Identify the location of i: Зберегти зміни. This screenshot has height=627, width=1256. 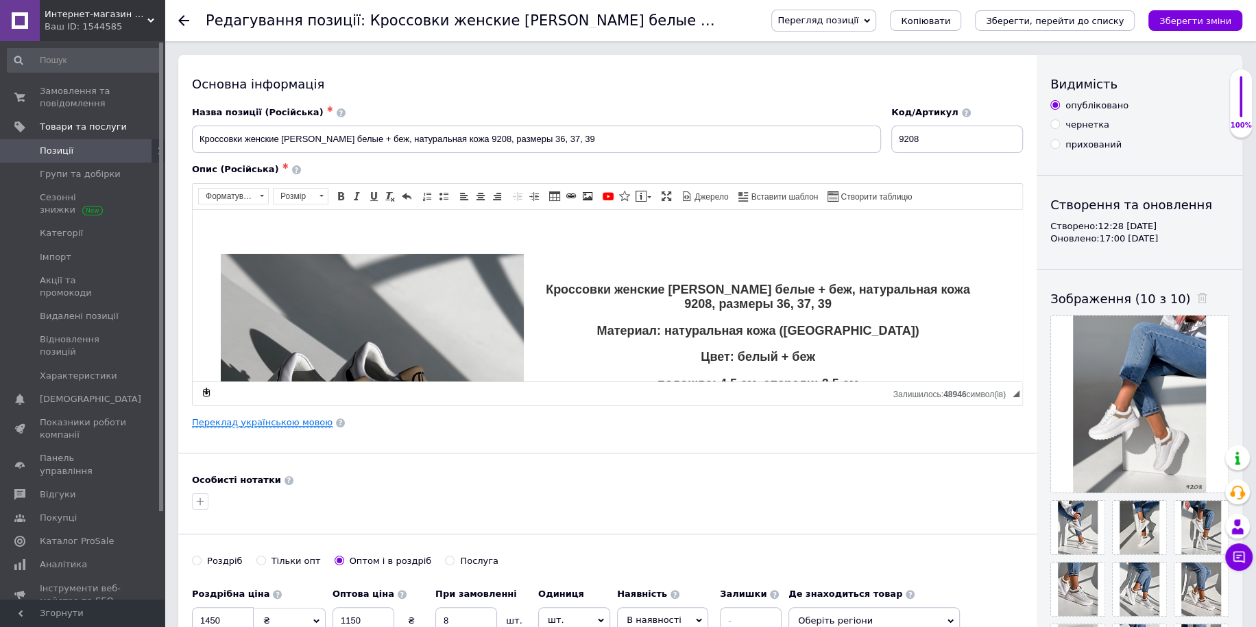
(1195, 21).